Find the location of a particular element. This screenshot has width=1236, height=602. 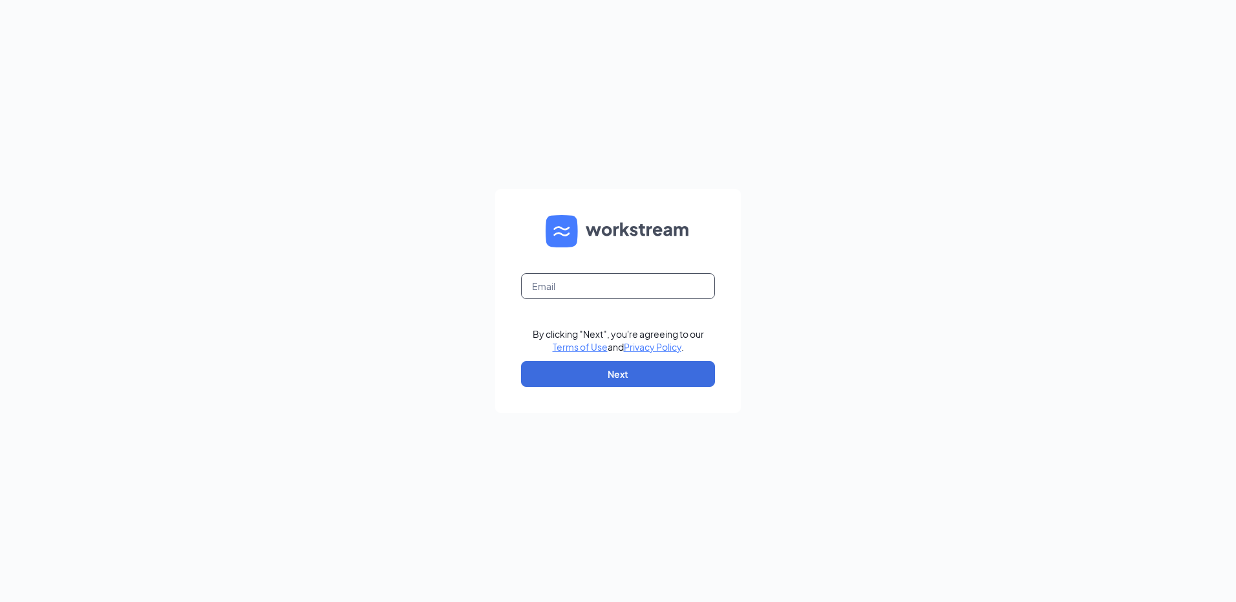

button: Next is located at coordinates (618, 374).